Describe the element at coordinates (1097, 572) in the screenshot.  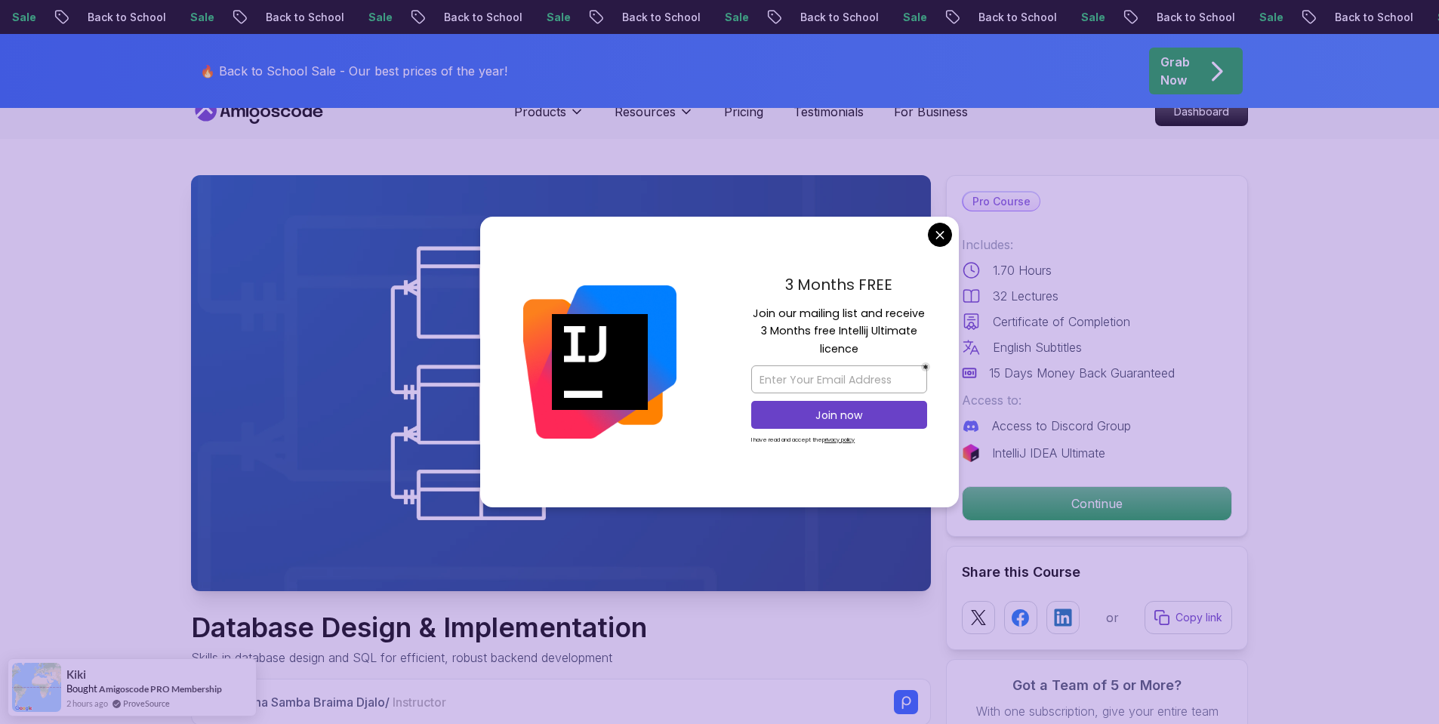
I see `h2: Share this Course` at that location.